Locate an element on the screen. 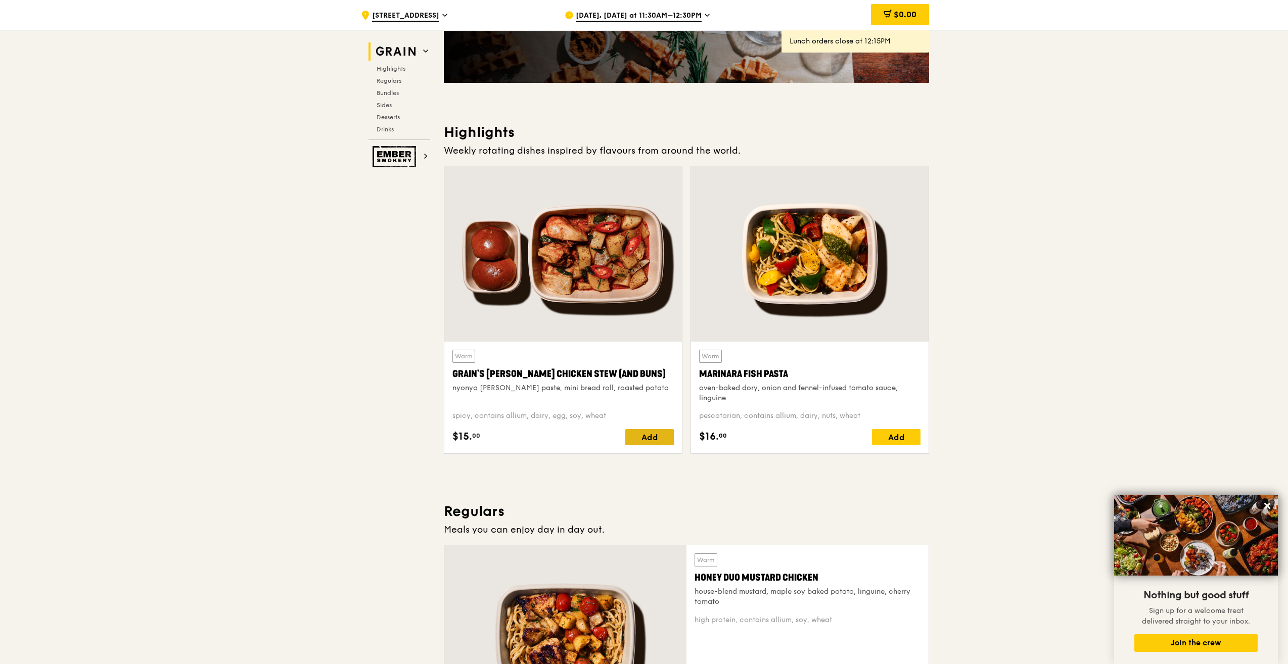  span: Desserts is located at coordinates (388, 117).